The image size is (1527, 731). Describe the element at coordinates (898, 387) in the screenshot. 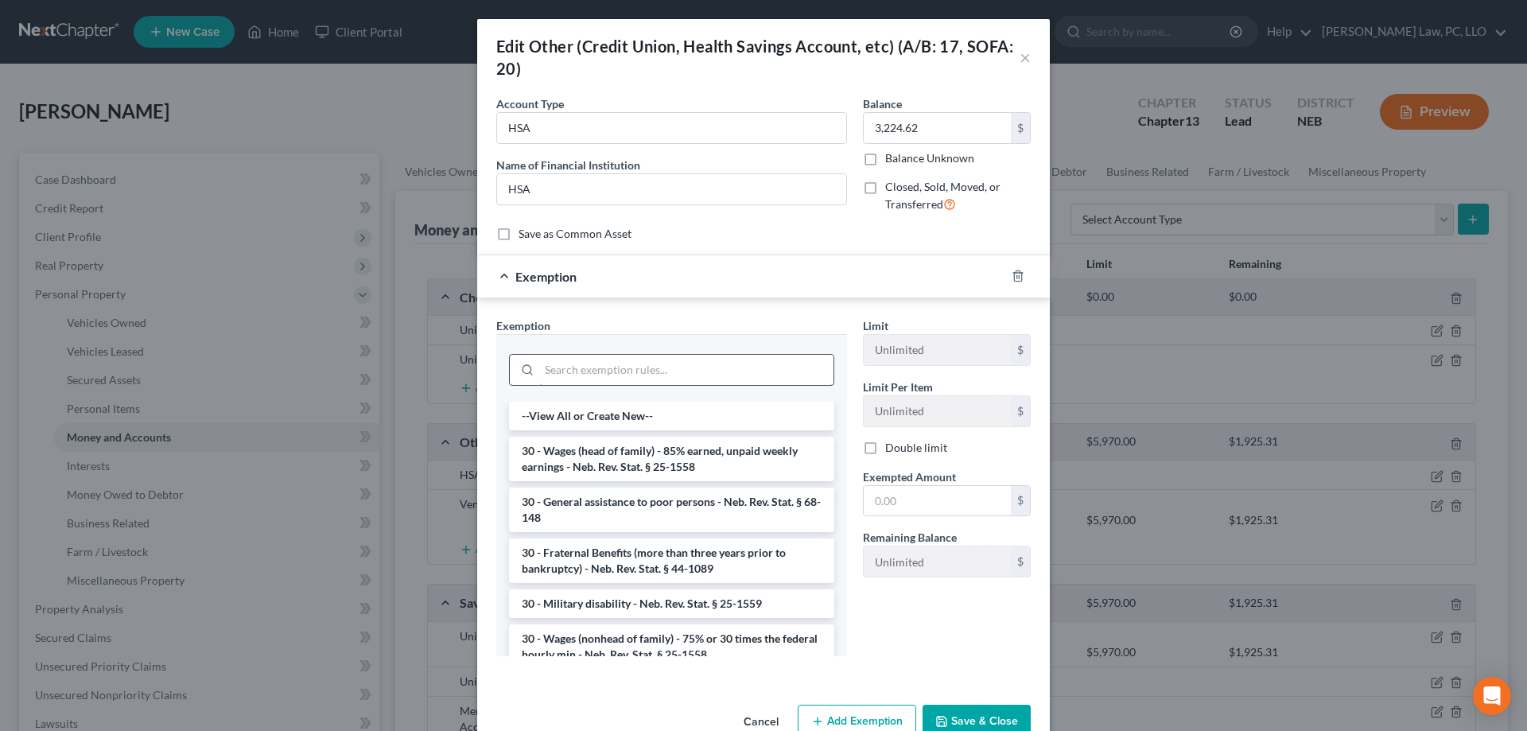

I see `label: Limit Per Item` at that location.